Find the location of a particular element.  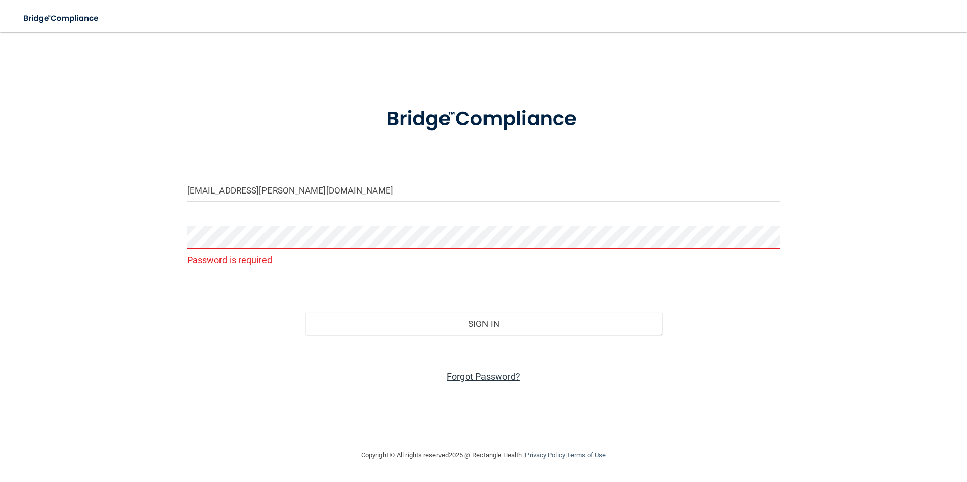

div: Copyright © All rights reserved 2025 @ Rectangle Health | | is located at coordinates (483, 456).